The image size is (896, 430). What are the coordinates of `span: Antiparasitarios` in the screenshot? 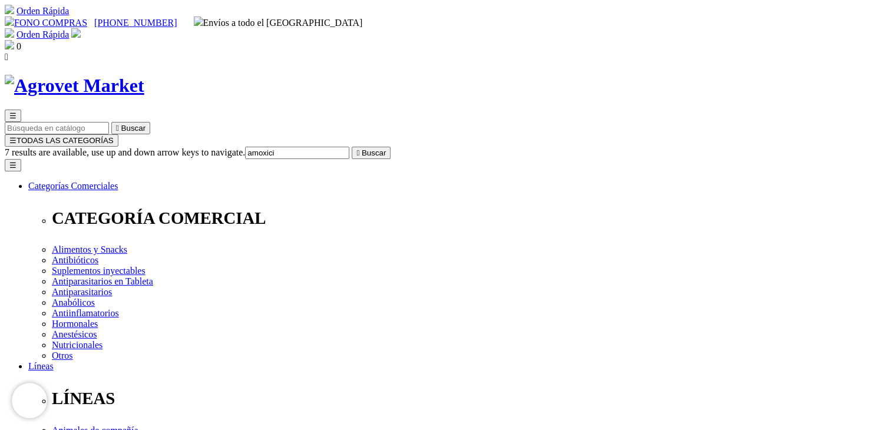 It's located at (82, 292).